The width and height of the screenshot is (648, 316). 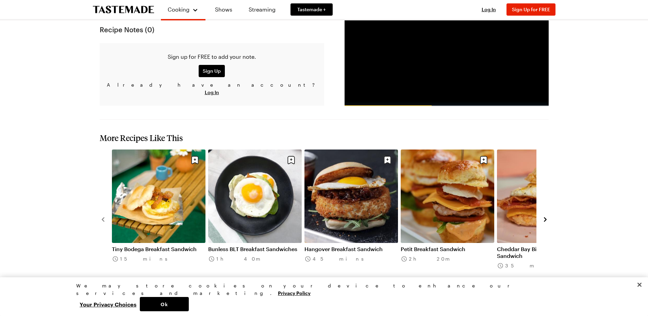 What do you see at coordinates (312, 10) in the screenshot?
I see `a: Tastemade +` at bounding box center [312, 10].